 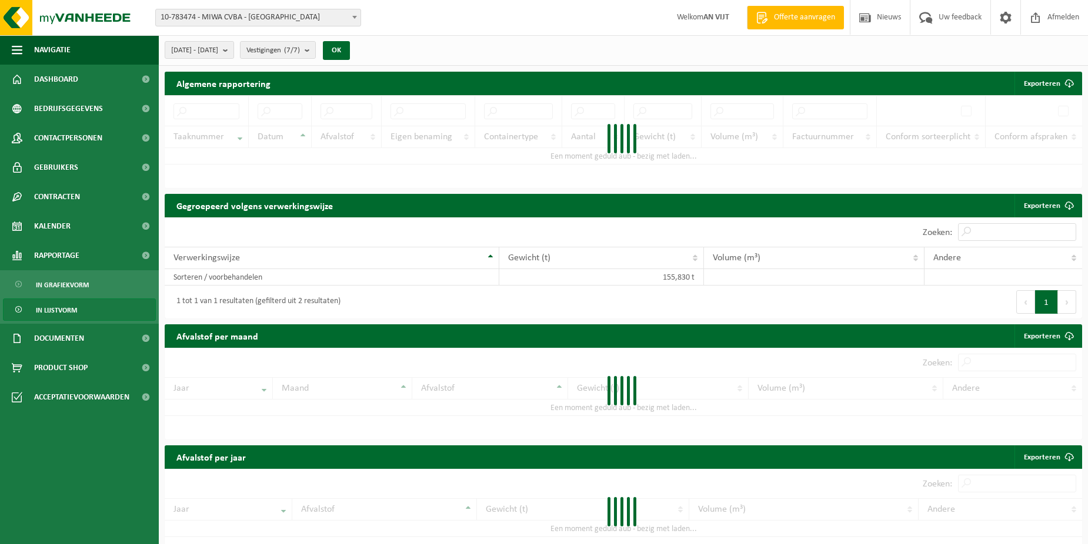 I want to click on span: Volume (m³), so click(x=736, y=258).